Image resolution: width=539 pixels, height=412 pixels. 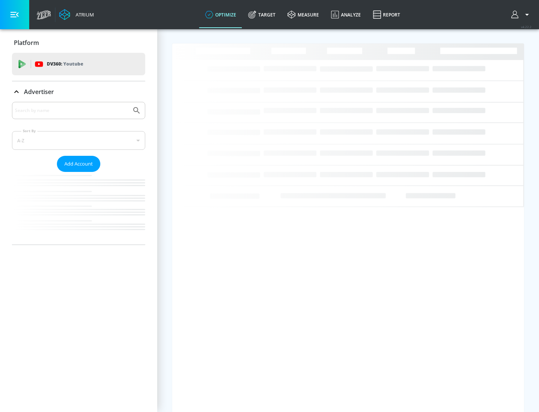 I want to click on a: Analyze, so click(x=346, y=15).